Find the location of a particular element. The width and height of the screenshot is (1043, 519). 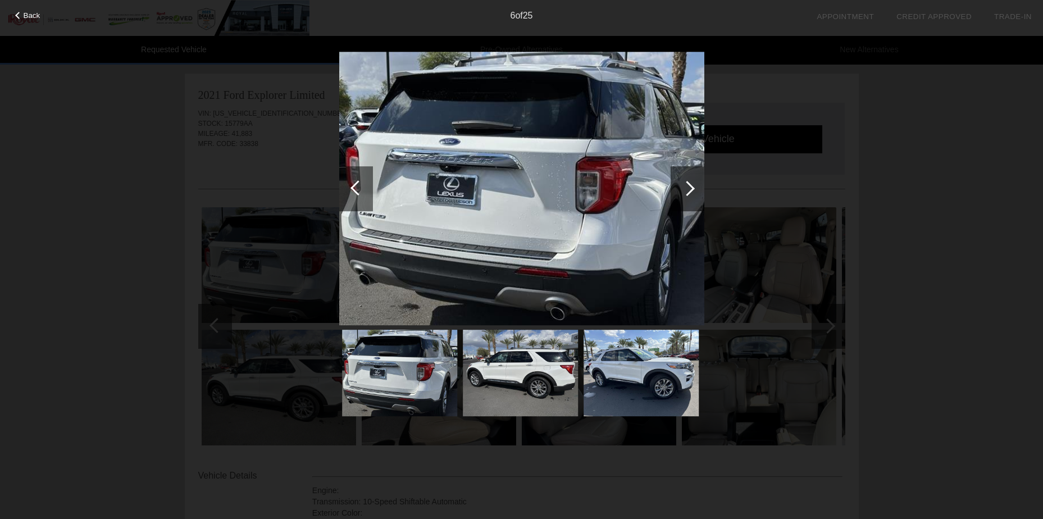

img: f82324d34d567fc5c6101979bc5e2acb.jpg is located at coordinates (520, 373).